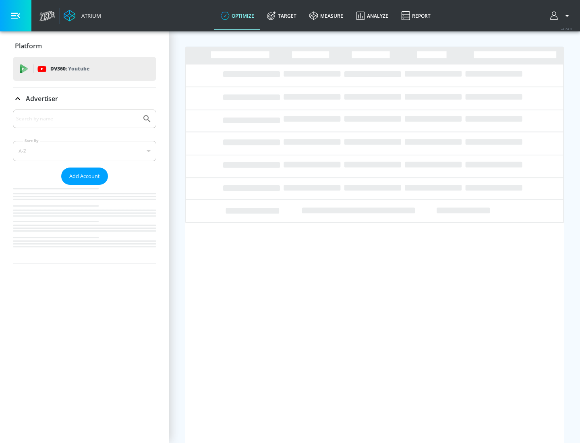  Describe the element at coordinates (281, 16) in the screenshot. I see `a: Target` at that location.